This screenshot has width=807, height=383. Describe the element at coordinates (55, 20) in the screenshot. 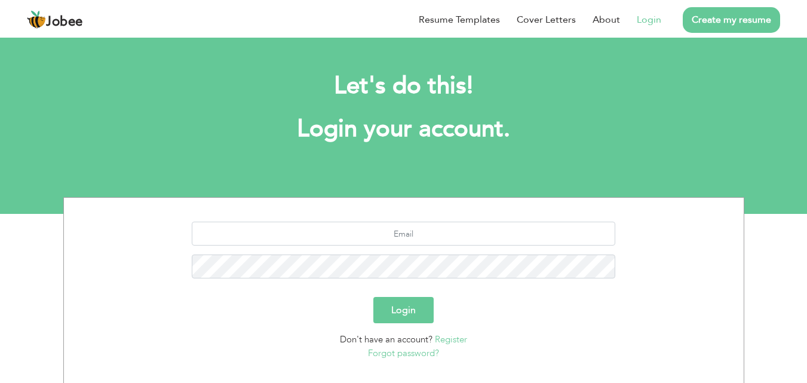

I see `a: Jobee` at that location.